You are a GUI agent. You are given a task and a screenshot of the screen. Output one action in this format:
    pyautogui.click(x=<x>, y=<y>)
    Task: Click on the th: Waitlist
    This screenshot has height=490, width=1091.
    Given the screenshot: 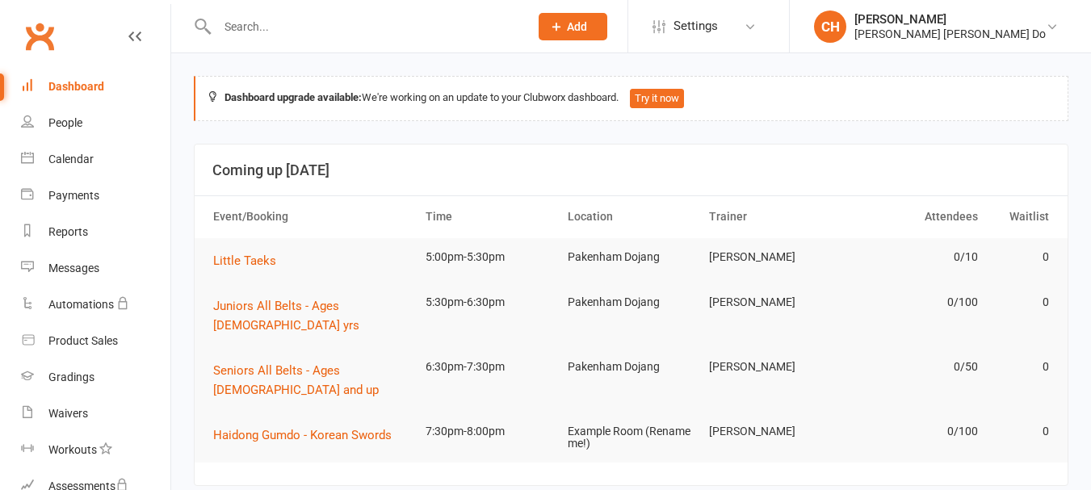 What is the action you would take?
    pyautogui.click(x=1021, y=216)
    